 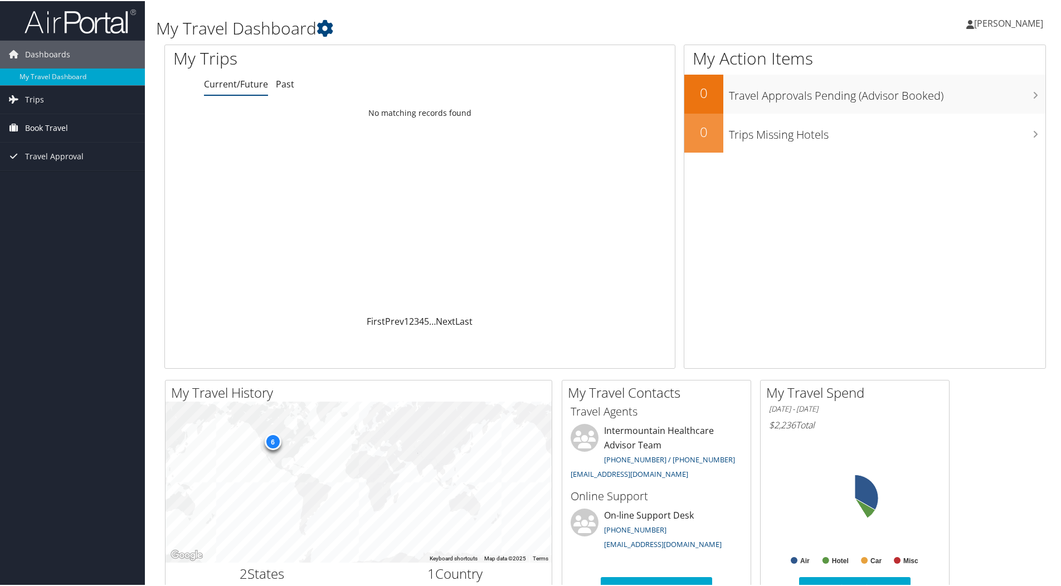 What do you see at coordinates (285, 83) in the screenshot?
I see `a: Past` at bounding box center [285, 83].